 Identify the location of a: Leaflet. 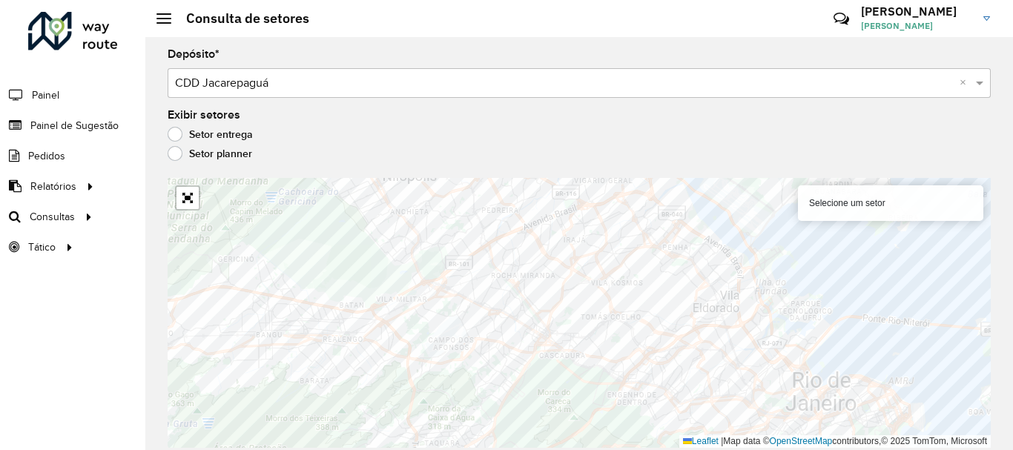
(701, 441).